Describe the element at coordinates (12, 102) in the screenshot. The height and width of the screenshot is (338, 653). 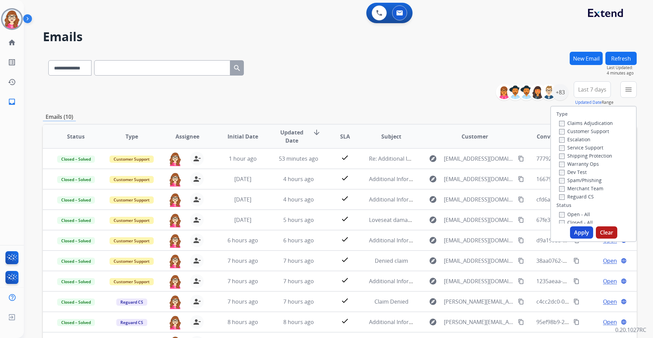
I see `mat-icon: inbox` at that location.